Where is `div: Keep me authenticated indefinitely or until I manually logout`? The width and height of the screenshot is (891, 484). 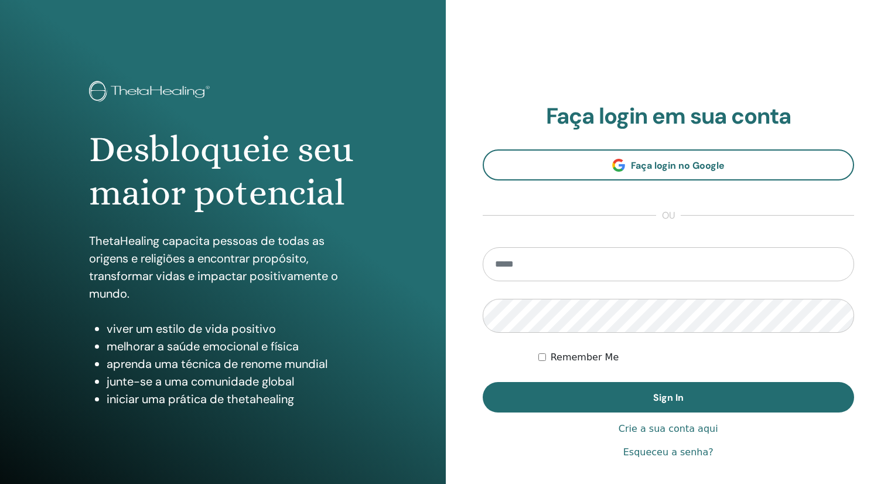 div: Keep me authenticated indefinitely or until I manually logout is located at coordinates (696, 357).